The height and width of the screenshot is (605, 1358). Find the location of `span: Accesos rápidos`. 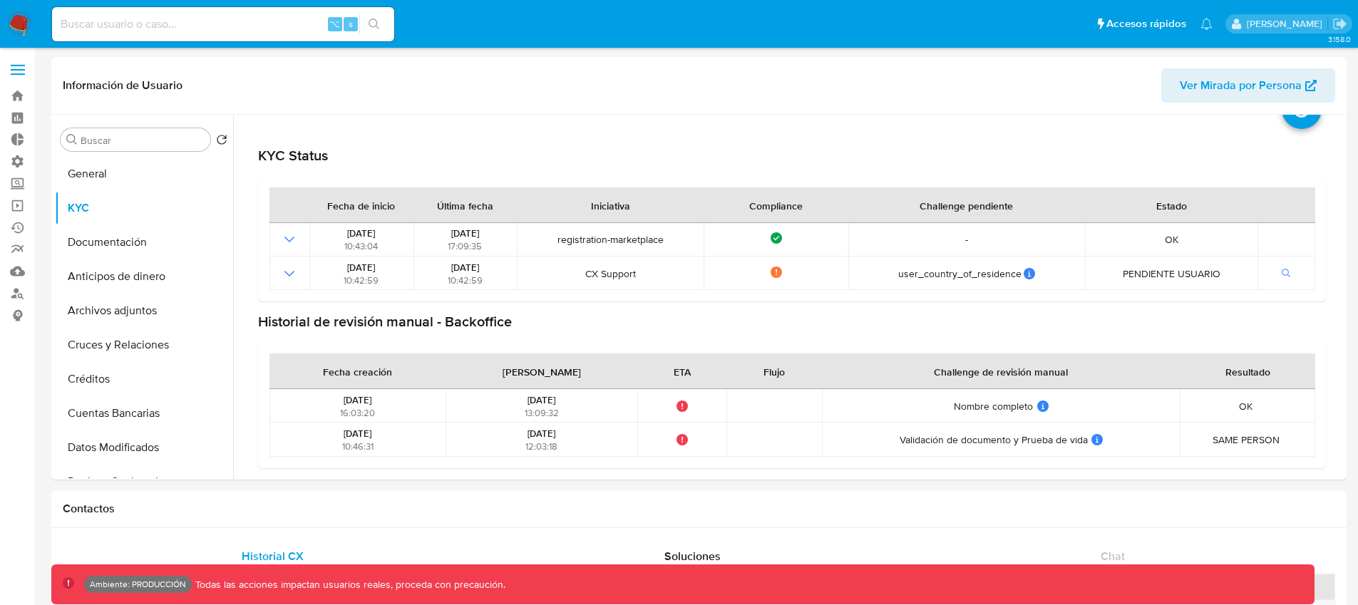

span: Accesos rápidos is located at coordinates (1146, 24).